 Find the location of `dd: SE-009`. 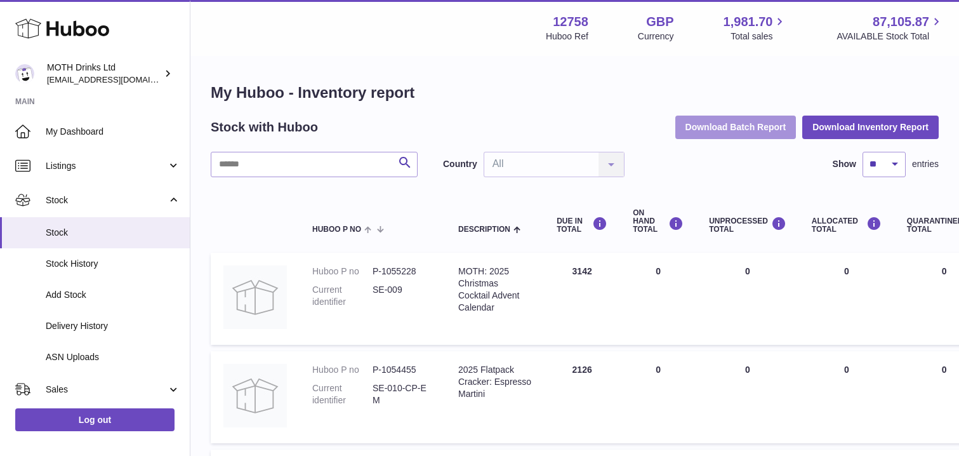

dd: SE-009 is located at coordinates (403, 296).